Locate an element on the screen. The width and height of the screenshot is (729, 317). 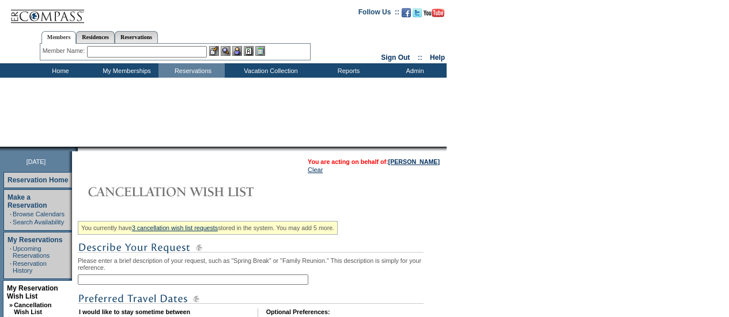
td: My Memberships is located at coordinates (125, 70).